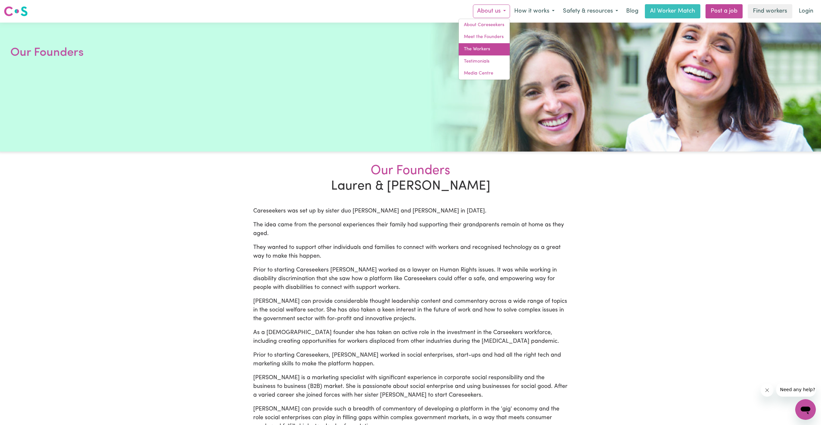 The width and height of the screenshot is (821, 425). Describe the element at coordinates (484, 49) in the screenshot. I see `div: About us` at that location.